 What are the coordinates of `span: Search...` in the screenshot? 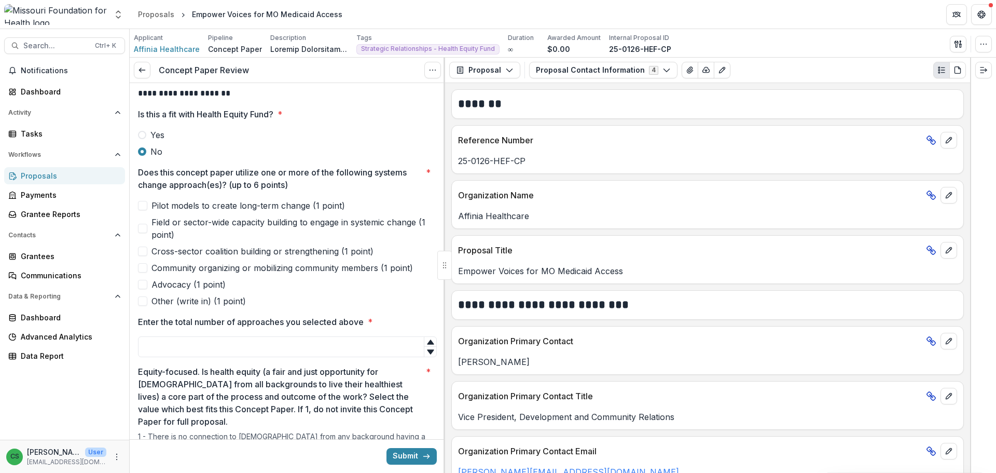 It's located at (56, 46).